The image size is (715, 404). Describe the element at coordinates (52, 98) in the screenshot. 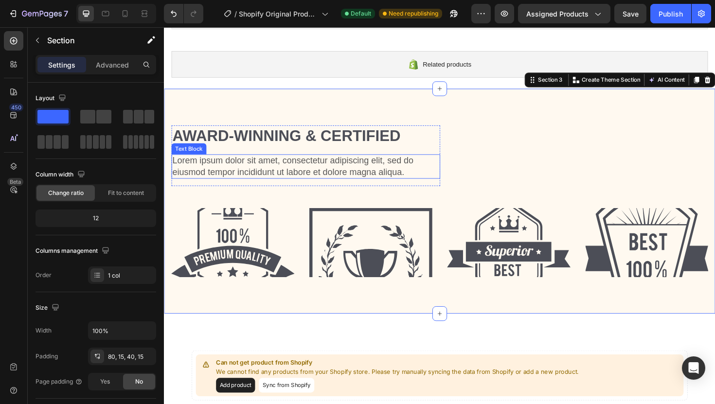

I see `div: Layout` at that location.